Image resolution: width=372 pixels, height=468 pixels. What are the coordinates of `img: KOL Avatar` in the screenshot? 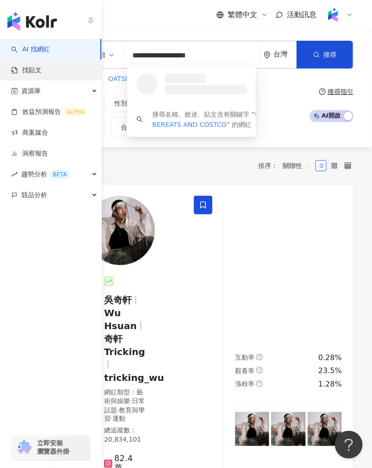 It's located at (120, 230).